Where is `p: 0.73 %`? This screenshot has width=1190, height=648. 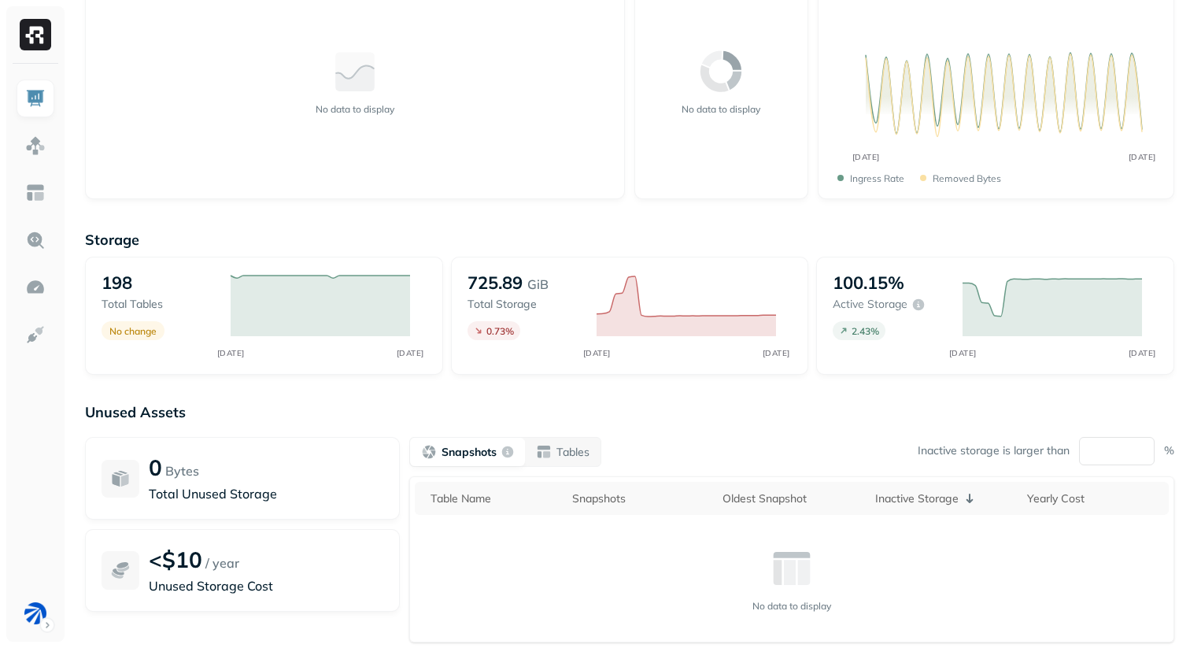 p: 0.73 % is located at coordinates (500, 331).